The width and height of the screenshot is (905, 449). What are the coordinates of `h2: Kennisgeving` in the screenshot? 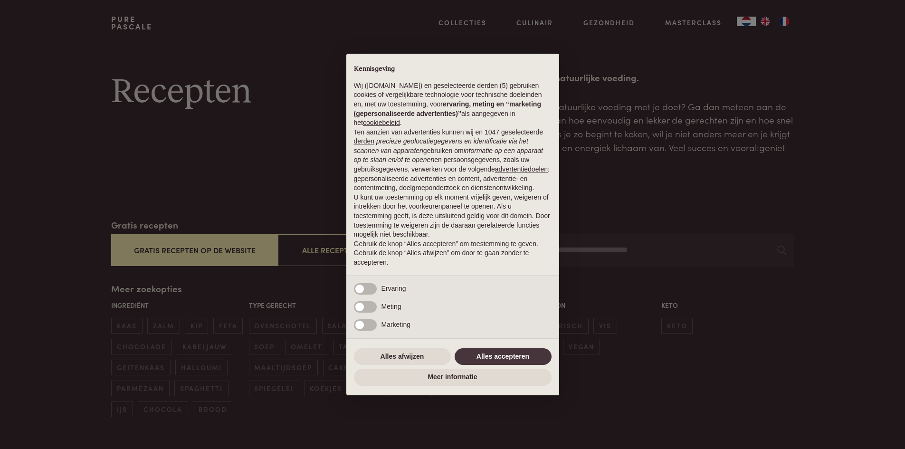 It's located at (453, 69).